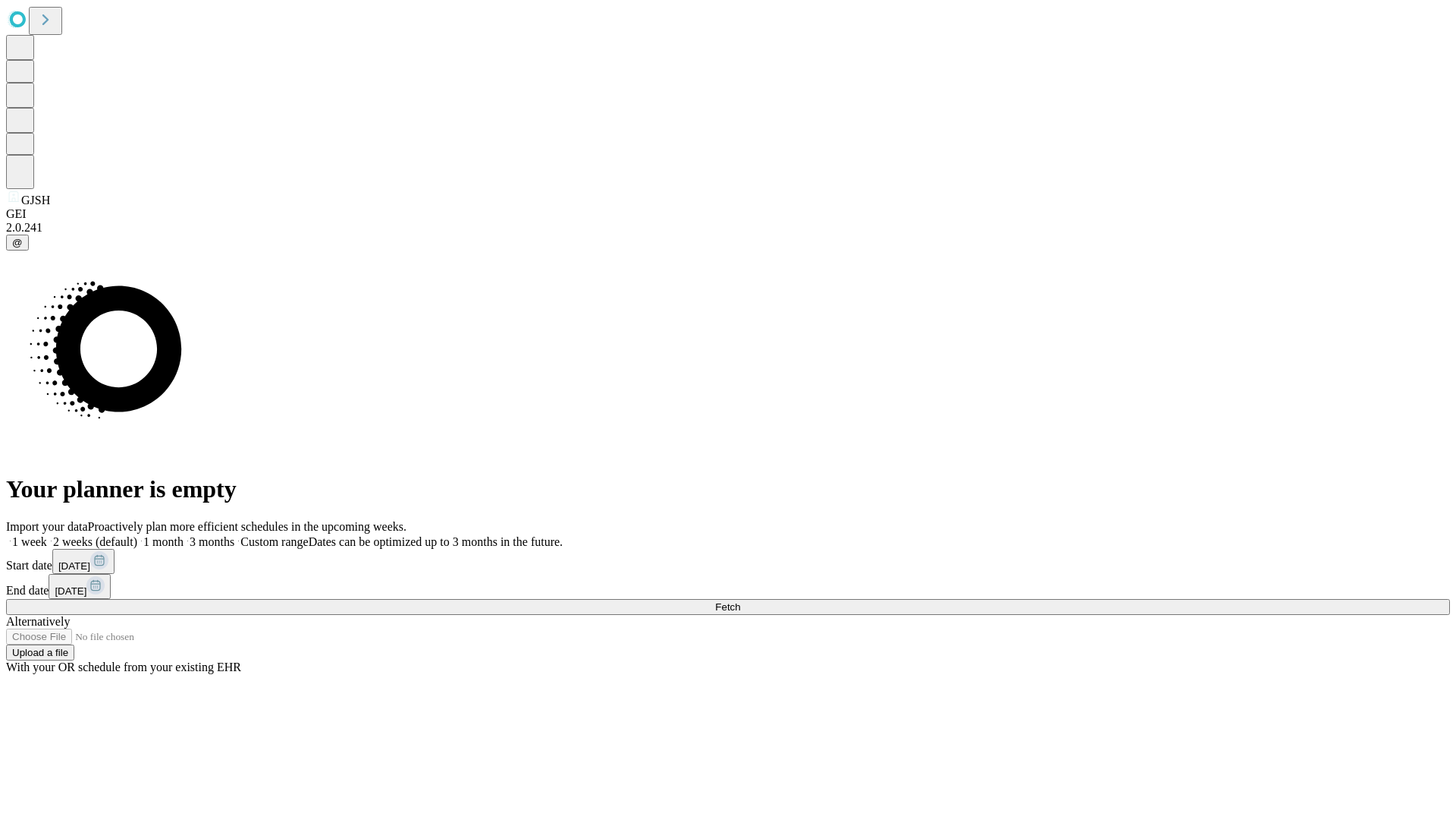 Image resolution: width=1456 pixels, height=820 pixels. I want to click on h1: Your planner is empty, so click(728, 489).